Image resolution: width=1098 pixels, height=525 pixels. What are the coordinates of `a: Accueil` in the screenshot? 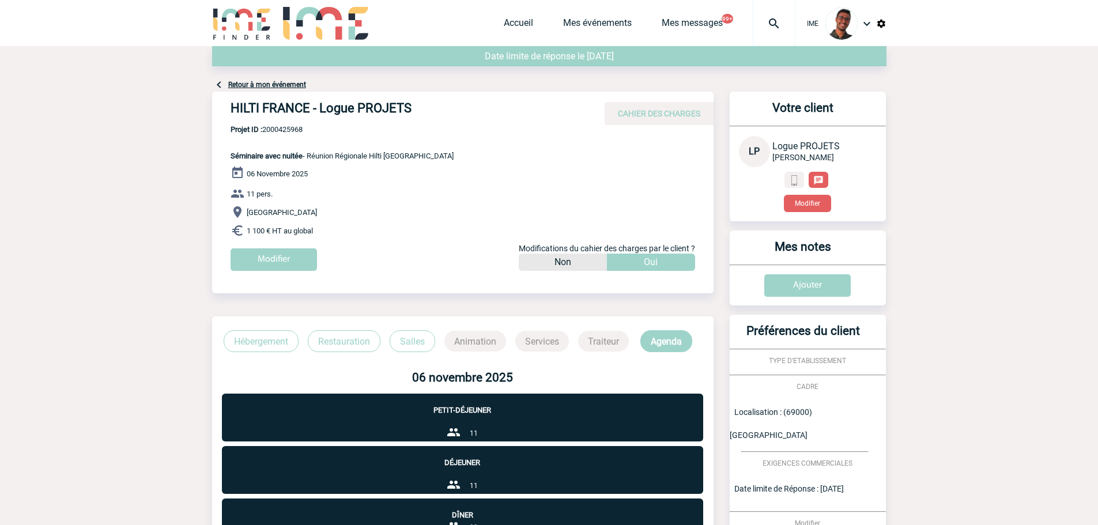 It's located at (518, 25).